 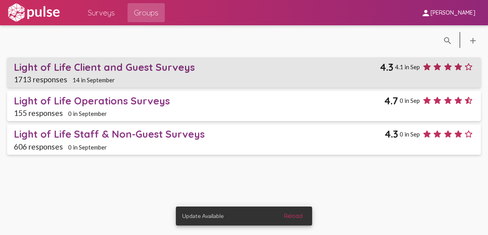 I want to click on button: Reload, so click(x=293, y=216).